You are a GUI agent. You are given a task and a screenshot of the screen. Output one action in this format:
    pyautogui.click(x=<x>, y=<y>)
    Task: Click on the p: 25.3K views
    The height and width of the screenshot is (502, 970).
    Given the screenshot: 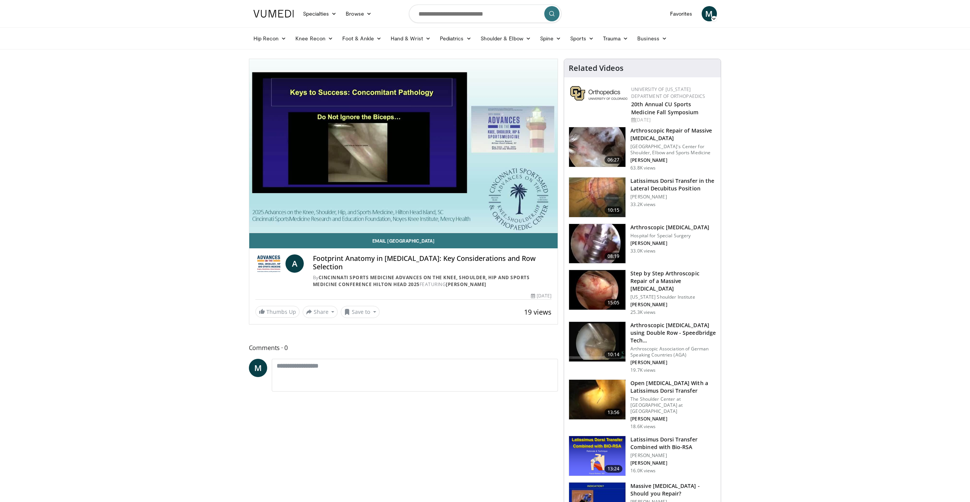 What is the action you would take?
    pyautogui.click(x=643, y=313)
    